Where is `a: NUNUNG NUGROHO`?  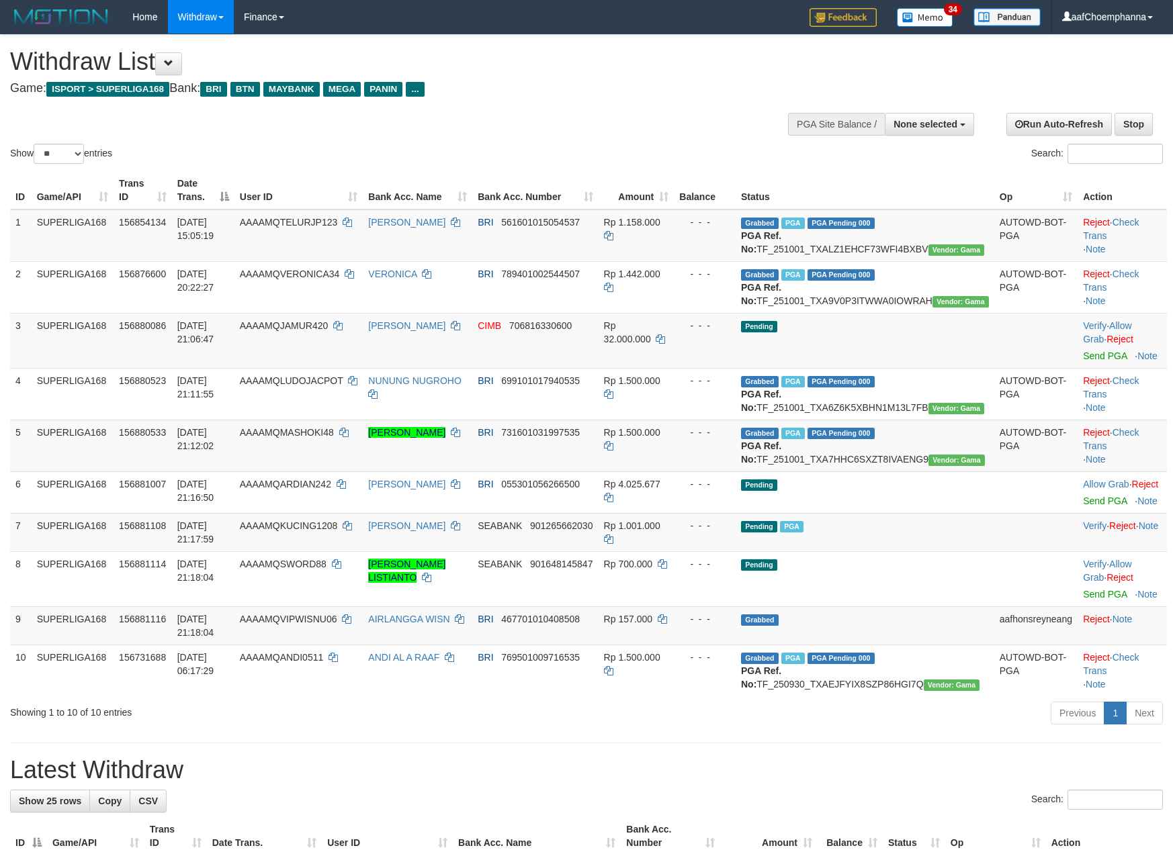 a: NUNUNG NUGROHO is located at coordinates (414, 381).